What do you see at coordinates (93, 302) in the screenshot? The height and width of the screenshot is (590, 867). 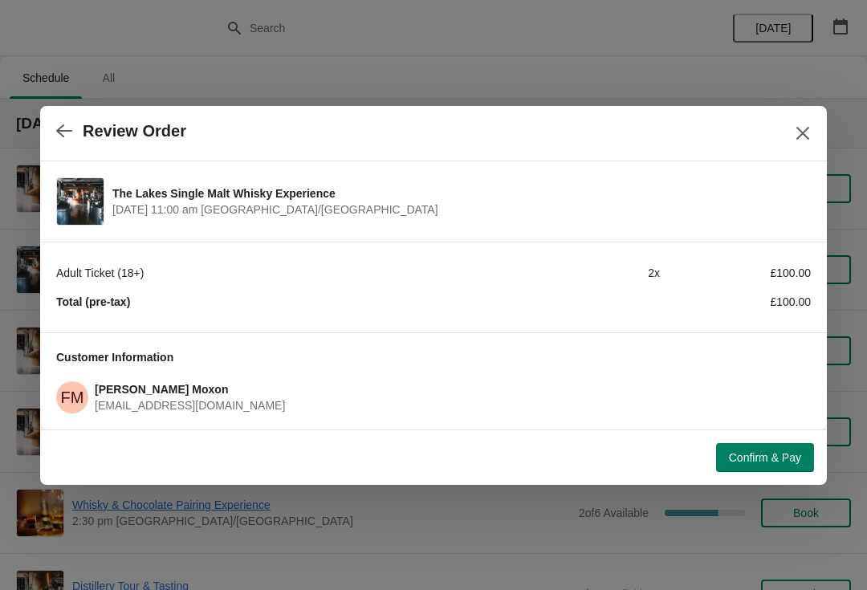 I see `strong: Total (pre-tax)` at bounding box center [93, 302].